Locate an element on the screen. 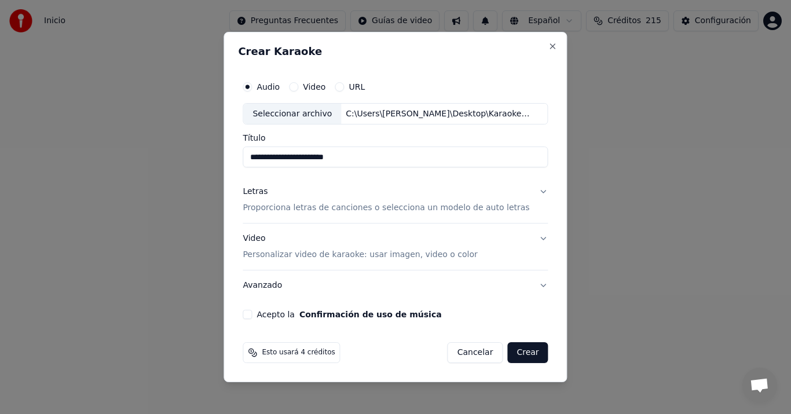  label: Acepto la is located at coordinates (348, 314).